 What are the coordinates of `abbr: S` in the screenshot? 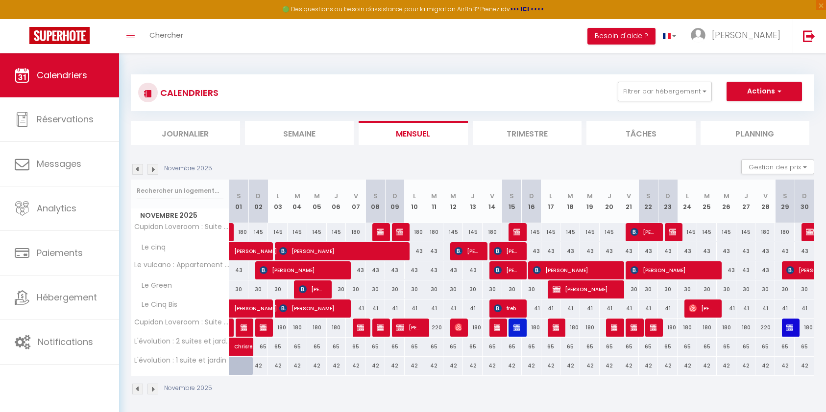 It's located at (511, 196).